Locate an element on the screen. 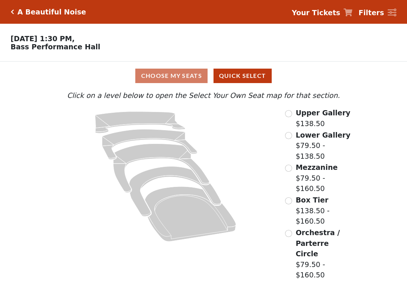 This screenshot has width=407, height=293. a: Your Tickets is located at coordinates (322, 13).